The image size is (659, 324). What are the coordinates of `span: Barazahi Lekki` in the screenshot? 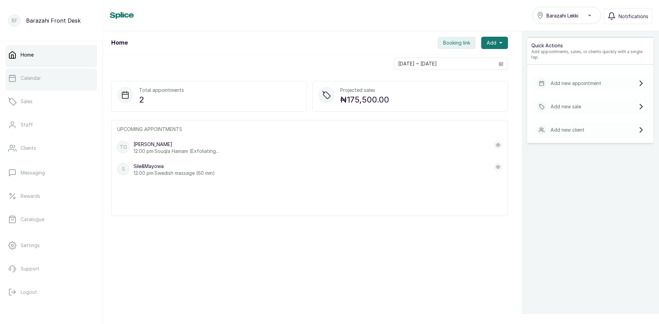 It's located at (562, 15).